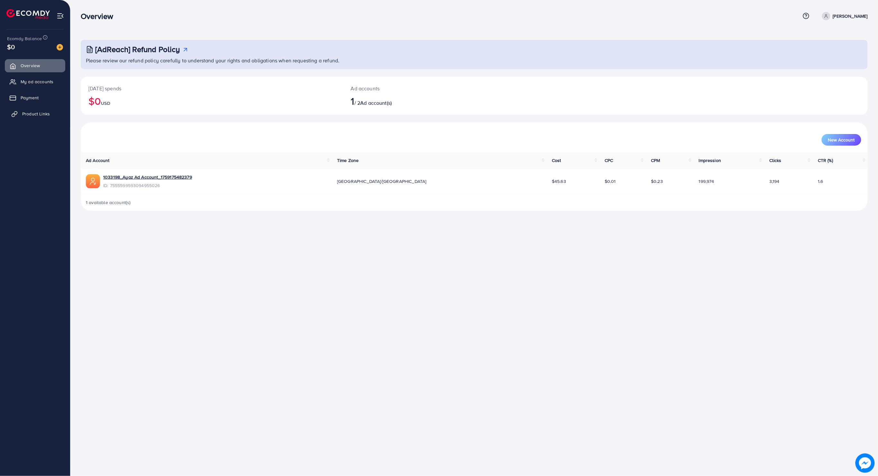  What do you see at coordinates (35, 114) in the screenshot?
I see `a: Product Links` at bounding box center [35, 114].